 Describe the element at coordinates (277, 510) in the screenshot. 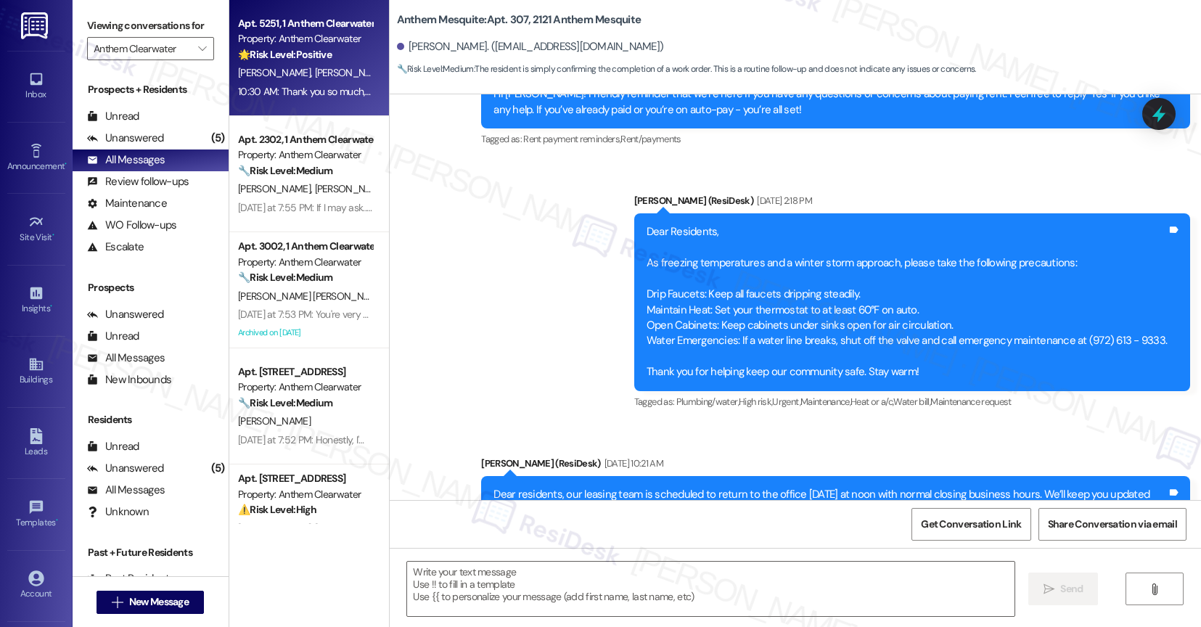

I see `strong: ⚠️ Risk Level: High` at that location.